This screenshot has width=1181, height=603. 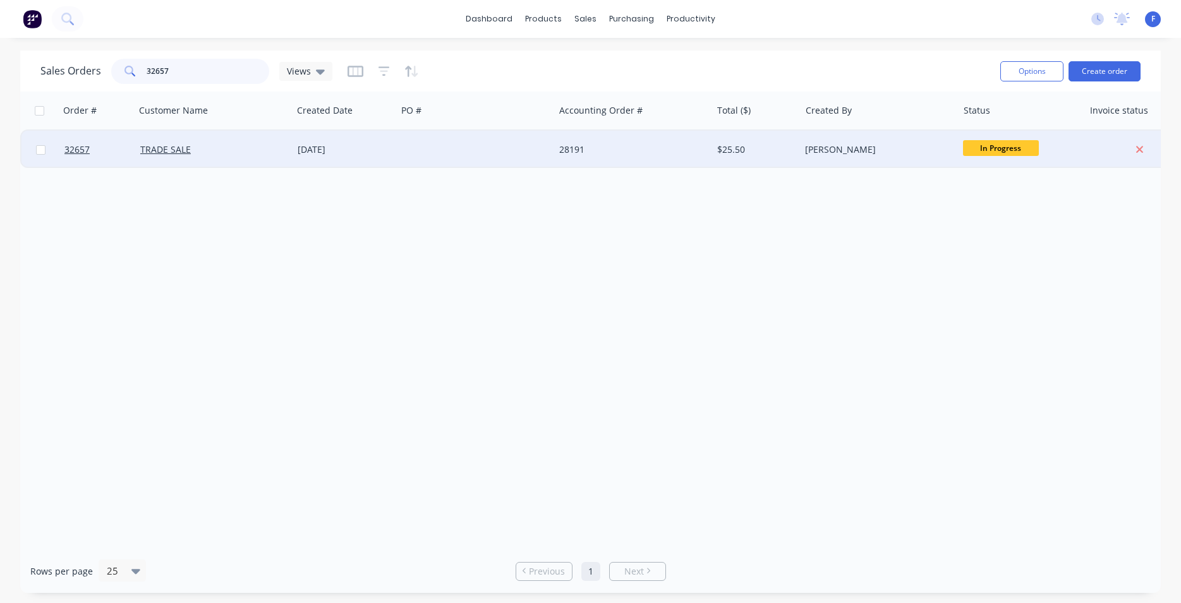 What do you see at coordinates (544, 572) in the screenshot?
I see `a: Previous page` at bounding box center [544, 572].